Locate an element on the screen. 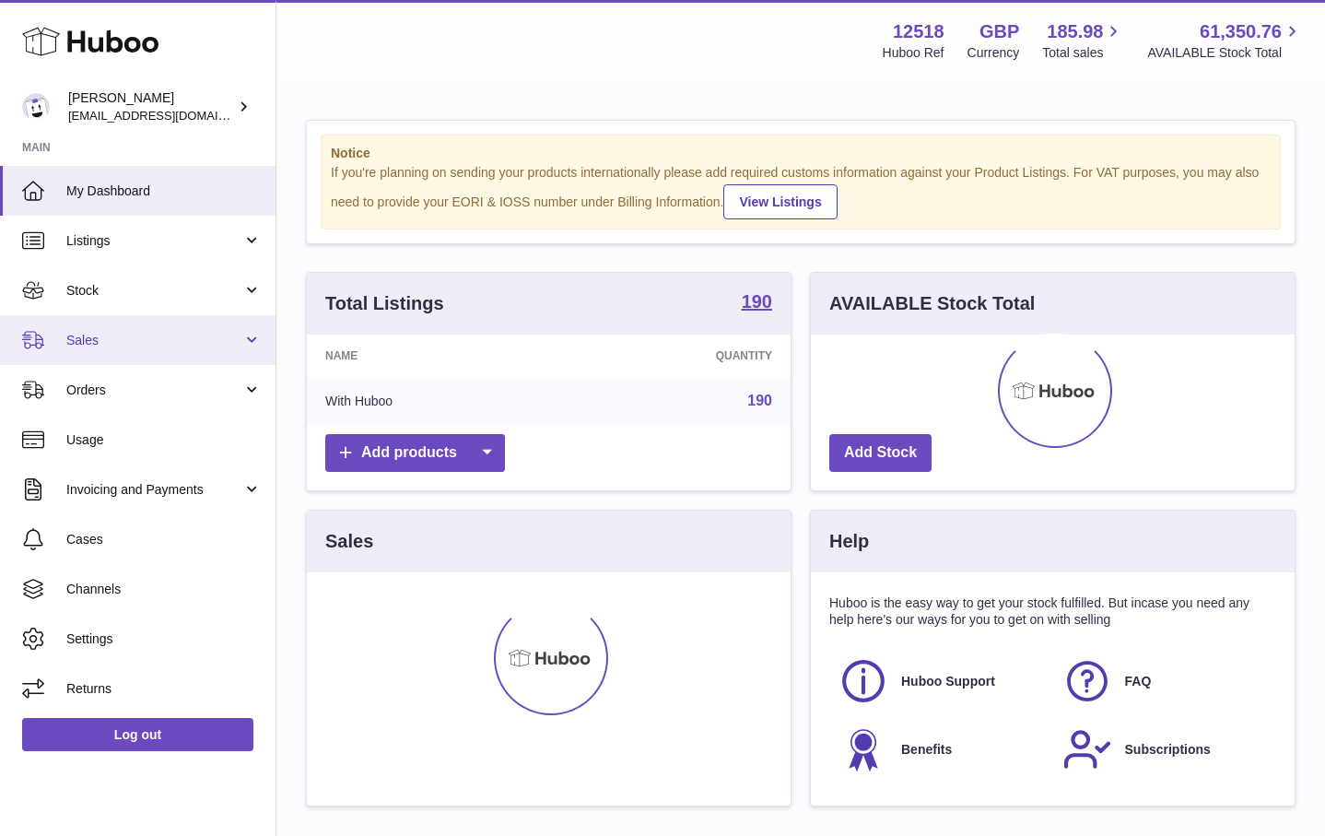 The height and width of the screenshot is (836, 1325). th: Name is located at coordinates (434, 356).